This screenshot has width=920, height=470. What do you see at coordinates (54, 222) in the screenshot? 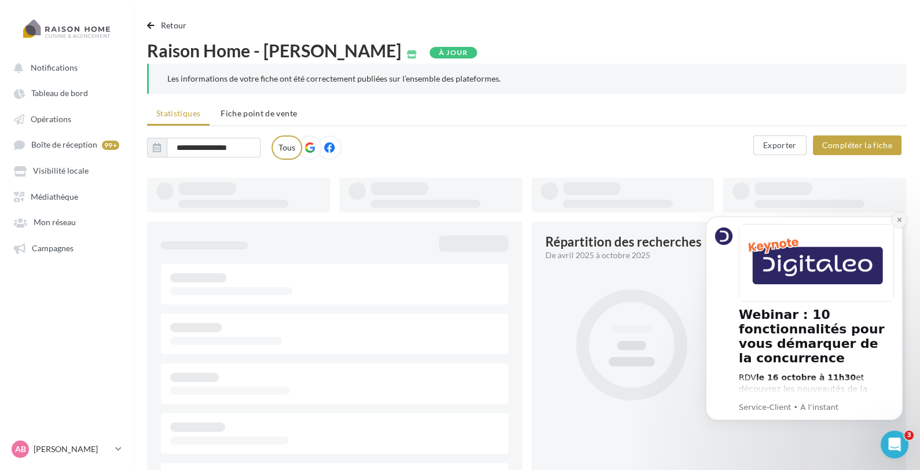
I see `span: Mon réseau` at bounding box center [54, 222].